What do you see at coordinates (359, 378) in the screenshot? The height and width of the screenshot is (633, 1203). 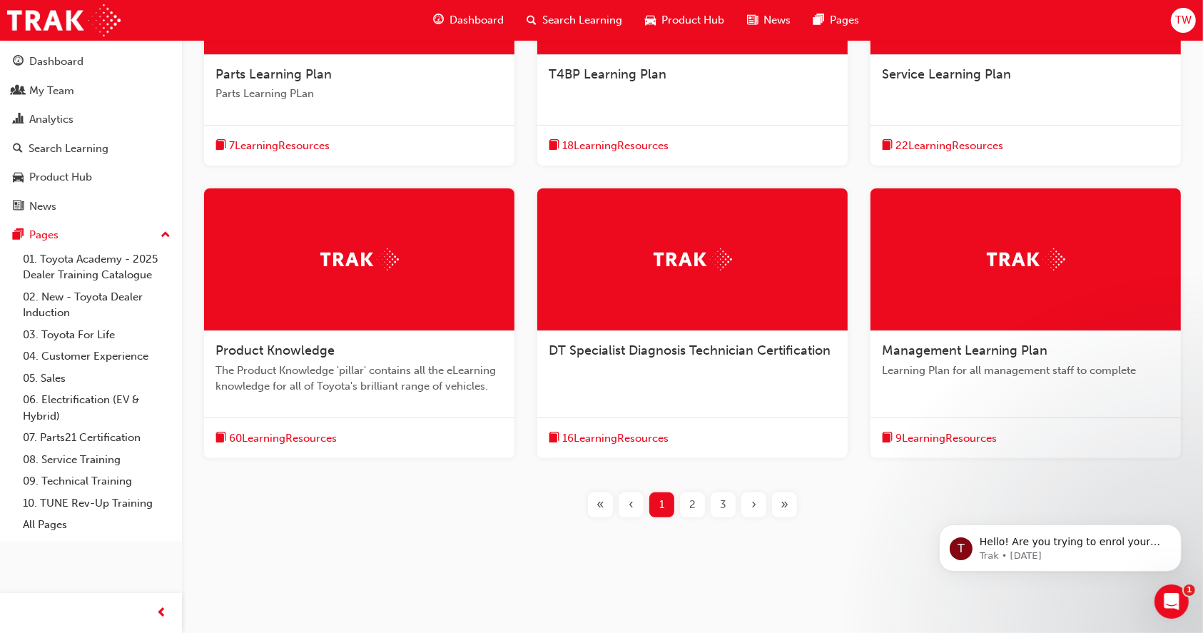 I see `span: The Product Knowledge 'pillar' contains all the eLearning knowledge for all of Toyota's brilliant...` at bounding box center [359, 378].